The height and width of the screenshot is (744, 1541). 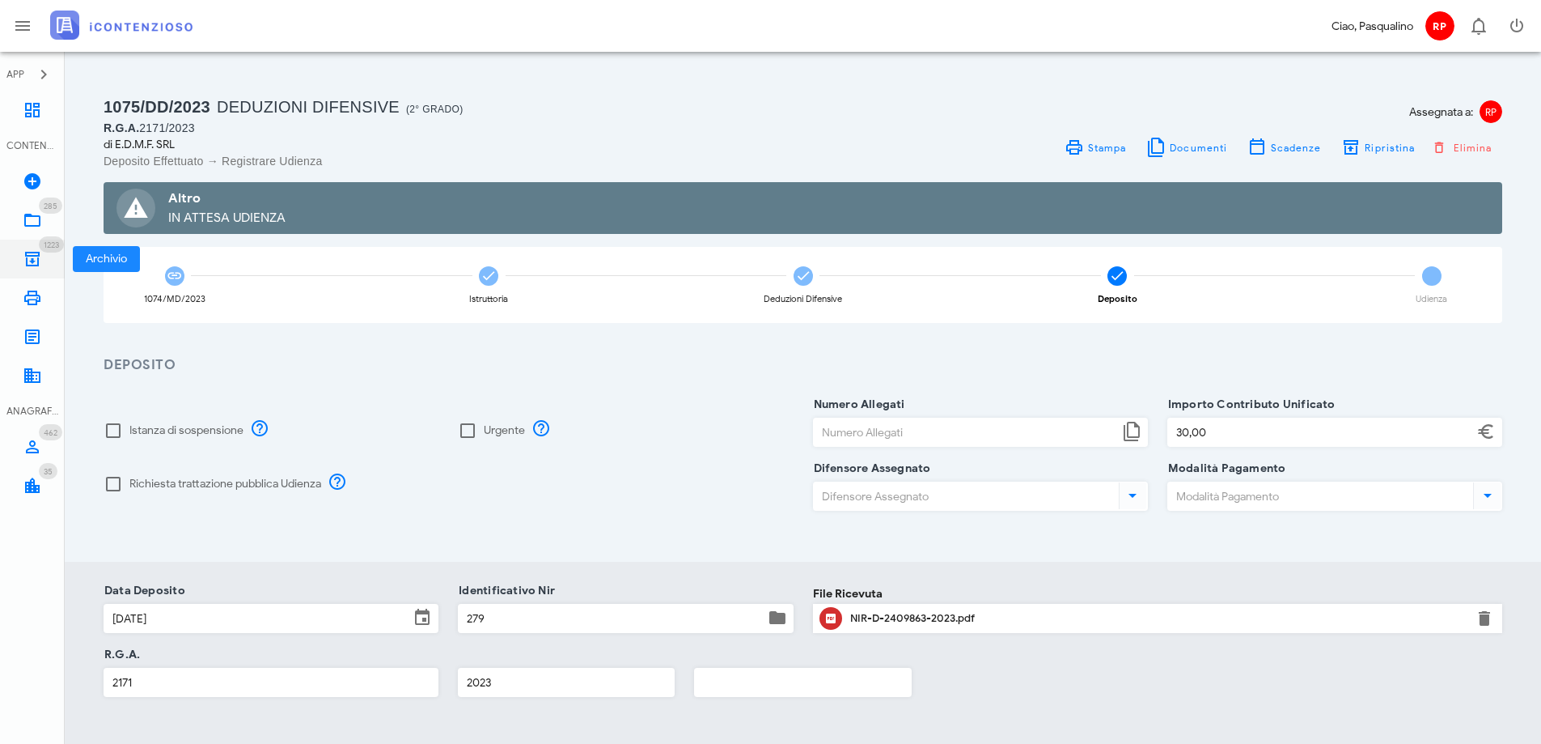 What do you see at coordinates (803, 299) in the screenshot?
I see `div: Deduzioni Difensive` at bounding box center [803, 299].